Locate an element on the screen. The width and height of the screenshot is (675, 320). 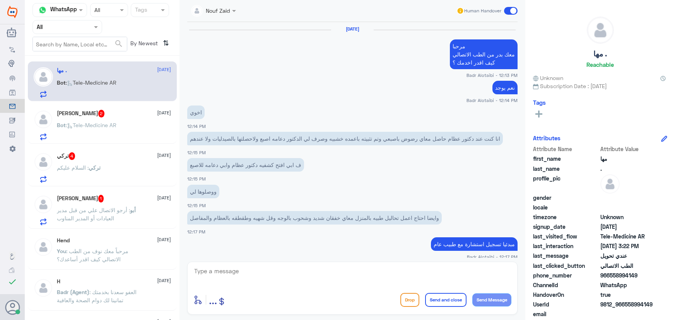
span: 2025-09-07T07:27:31.103Z is located at coordinates (628, 227).